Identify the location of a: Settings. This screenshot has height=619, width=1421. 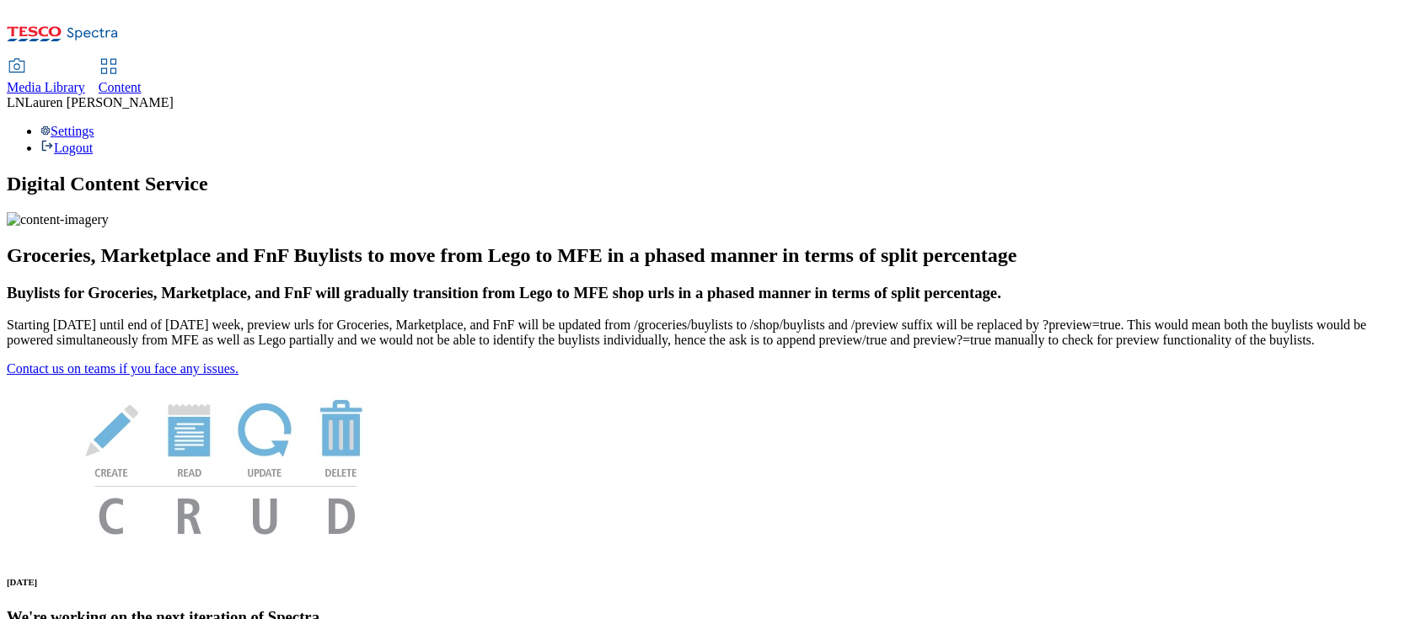
(67, 131).